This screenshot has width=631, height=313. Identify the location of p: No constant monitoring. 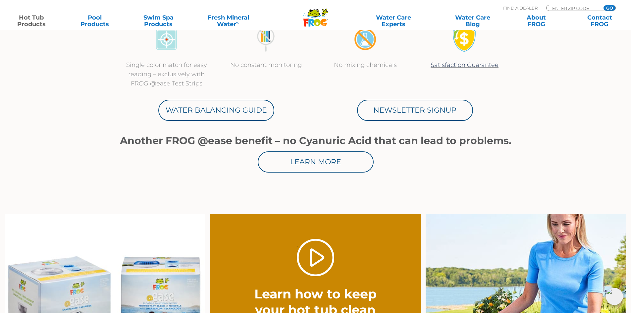
(266, 65).